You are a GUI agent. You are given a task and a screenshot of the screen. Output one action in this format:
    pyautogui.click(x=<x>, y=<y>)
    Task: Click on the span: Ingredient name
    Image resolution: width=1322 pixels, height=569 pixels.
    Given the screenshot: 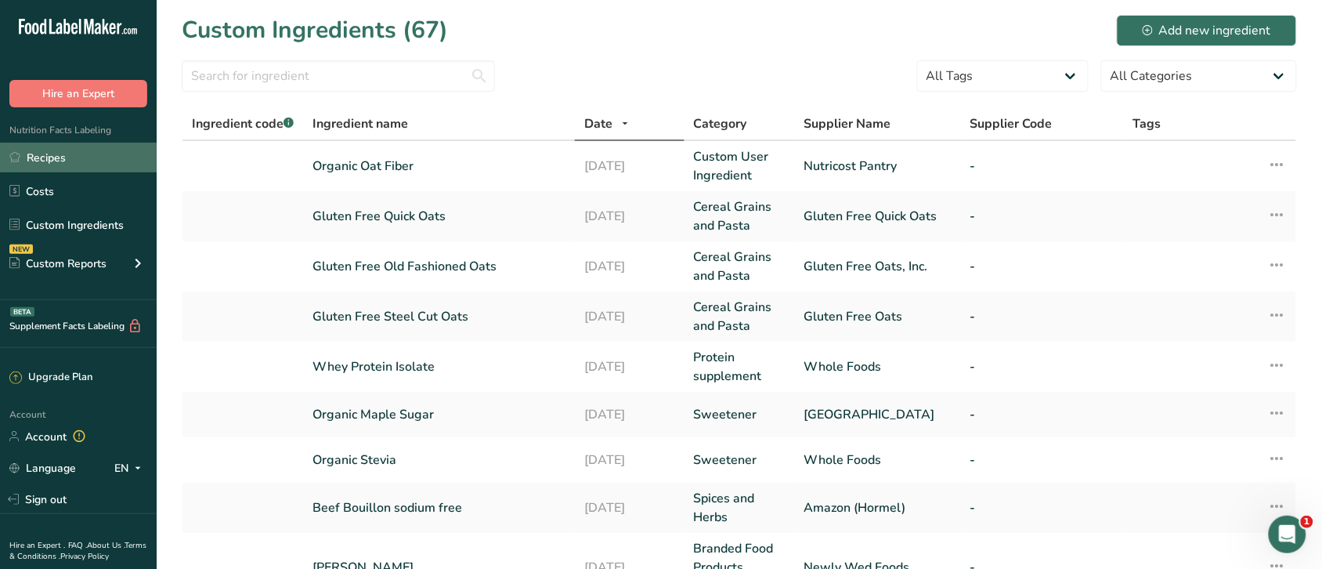 What is the action you would take?
    pyautogui.click(x=360, y=124)
    